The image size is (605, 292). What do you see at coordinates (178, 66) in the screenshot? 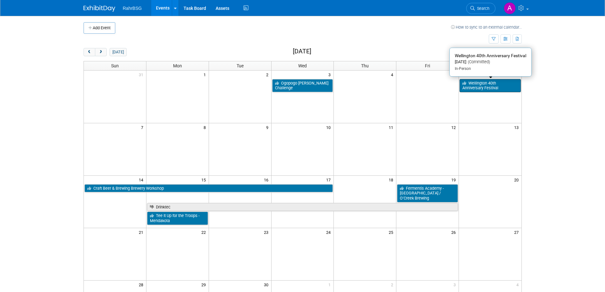
I see `span: Mon` at bounding box center [178, 66].